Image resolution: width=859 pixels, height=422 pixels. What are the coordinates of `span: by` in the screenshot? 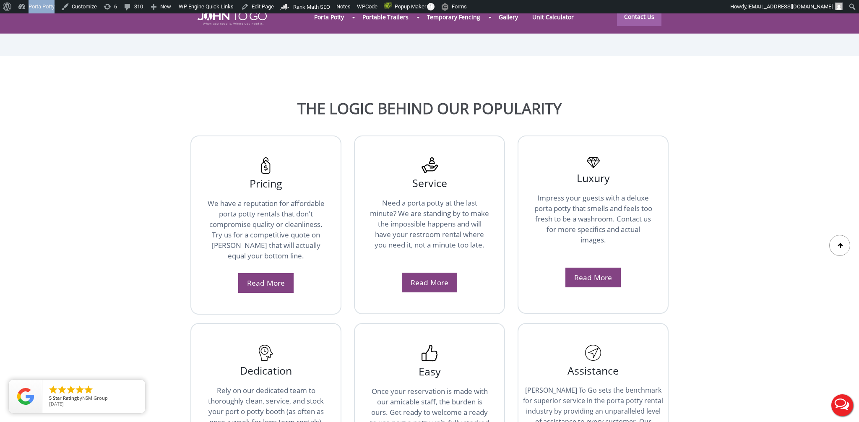 It's located at (94, 398).